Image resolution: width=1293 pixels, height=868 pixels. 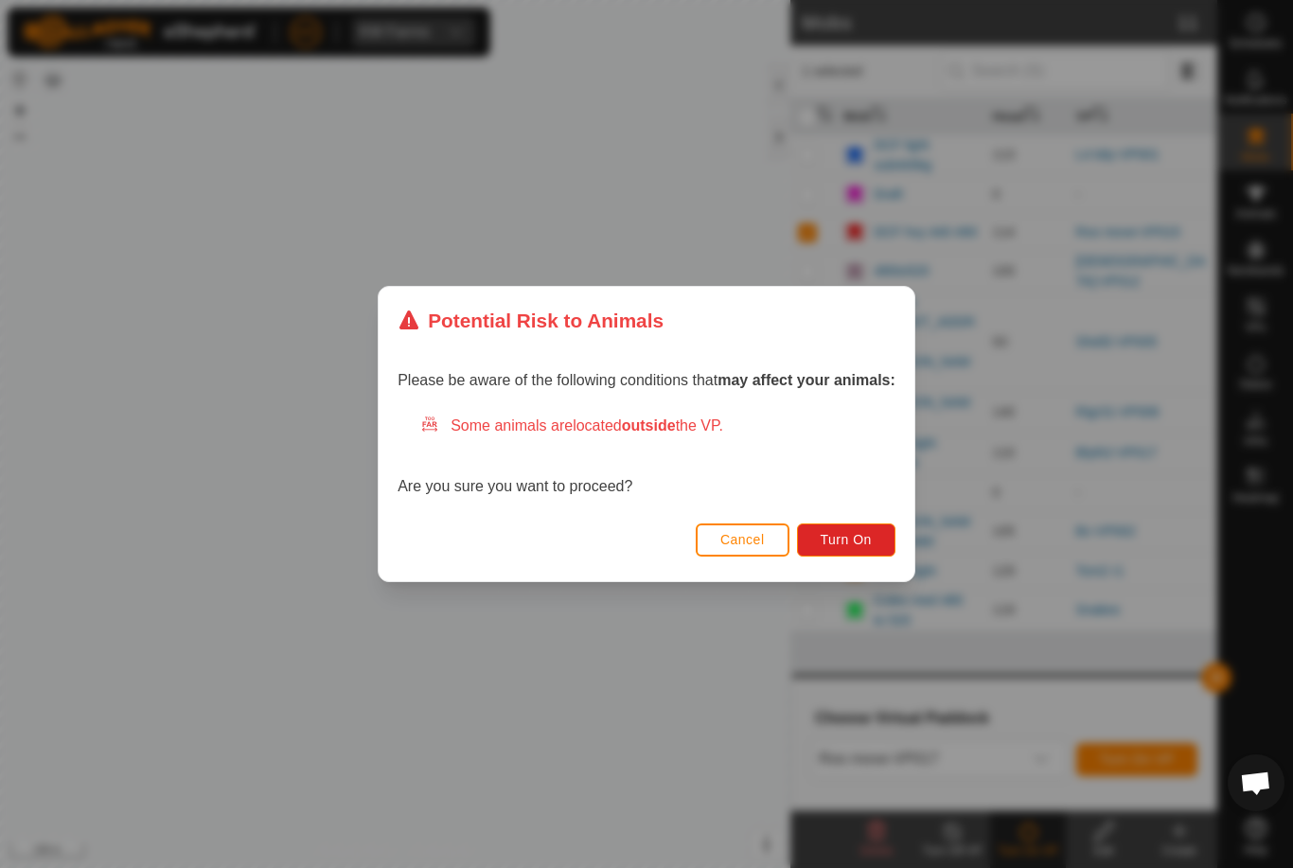 What do you see at coordinates (742, 540) in the screenshot?
I see `button: Cancel` at bounding box center [742, 540].